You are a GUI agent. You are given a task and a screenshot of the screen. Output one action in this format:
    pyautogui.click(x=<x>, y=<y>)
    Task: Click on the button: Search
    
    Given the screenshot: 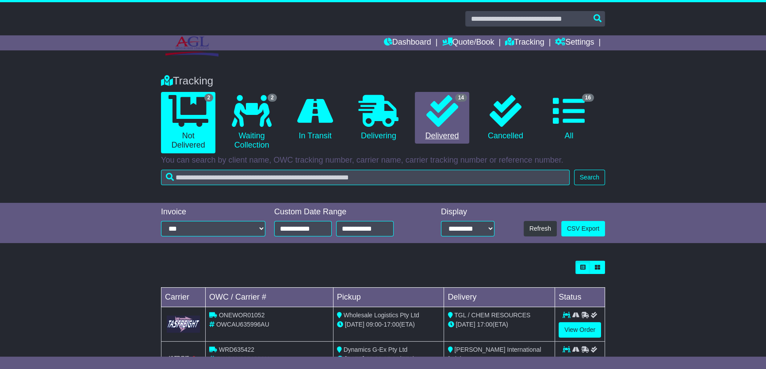 What is the action you would take?
    pyautogui.click(x=590, y=177)
    